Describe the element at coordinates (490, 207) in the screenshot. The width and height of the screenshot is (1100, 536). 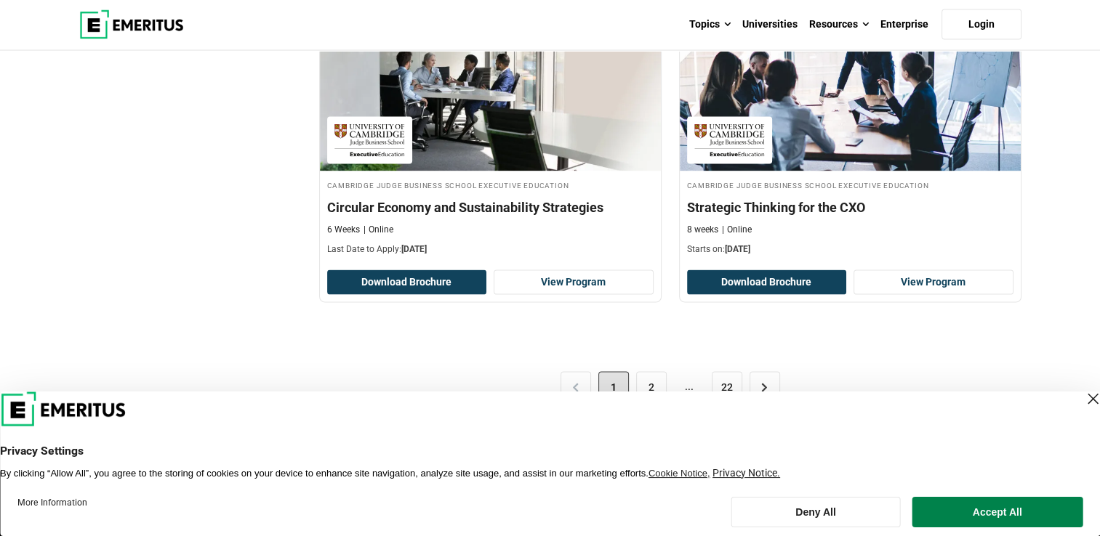
I see `h4: Circular Economy and Sustainability Strategies` at that location.